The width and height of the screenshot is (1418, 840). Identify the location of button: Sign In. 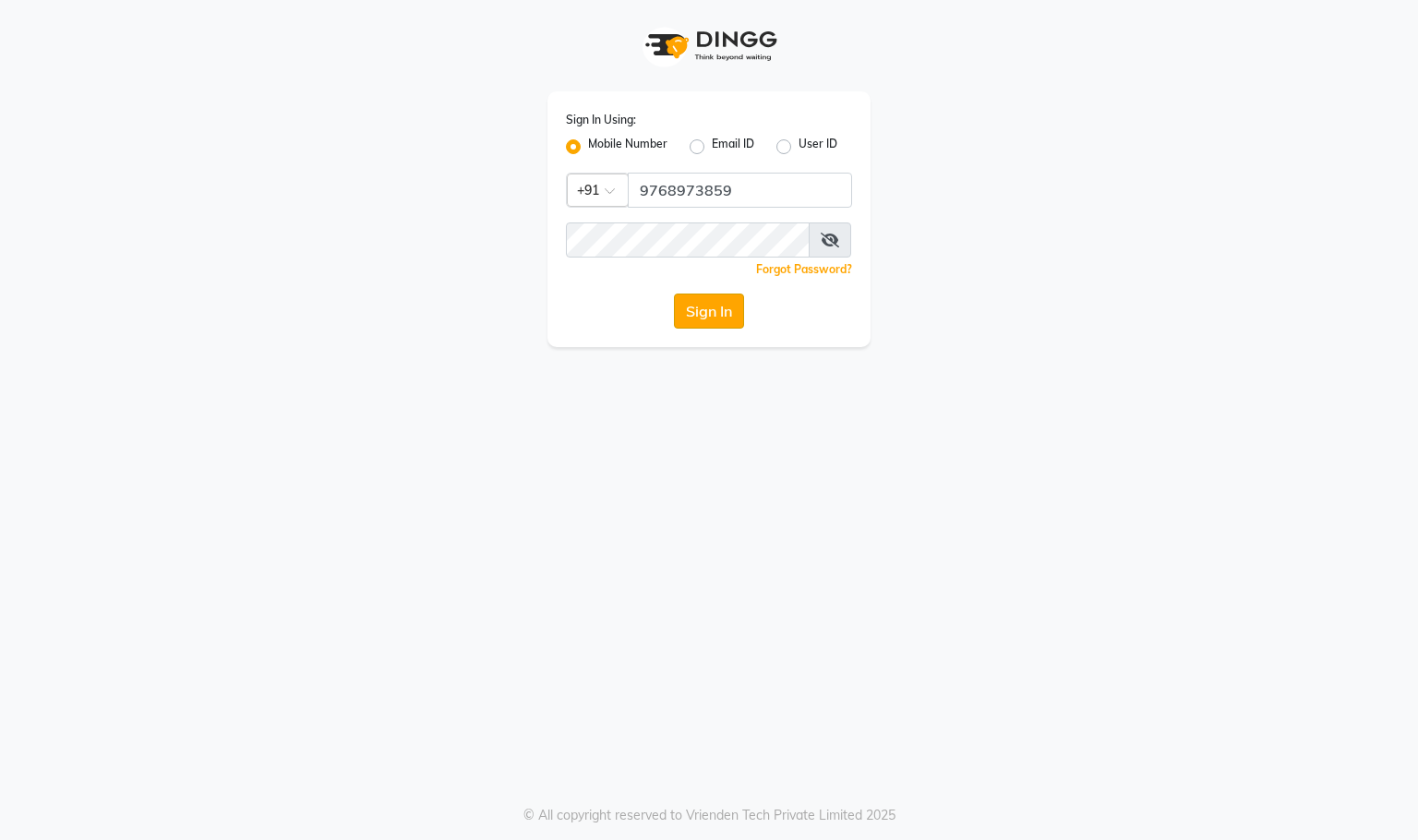
(709, 311).